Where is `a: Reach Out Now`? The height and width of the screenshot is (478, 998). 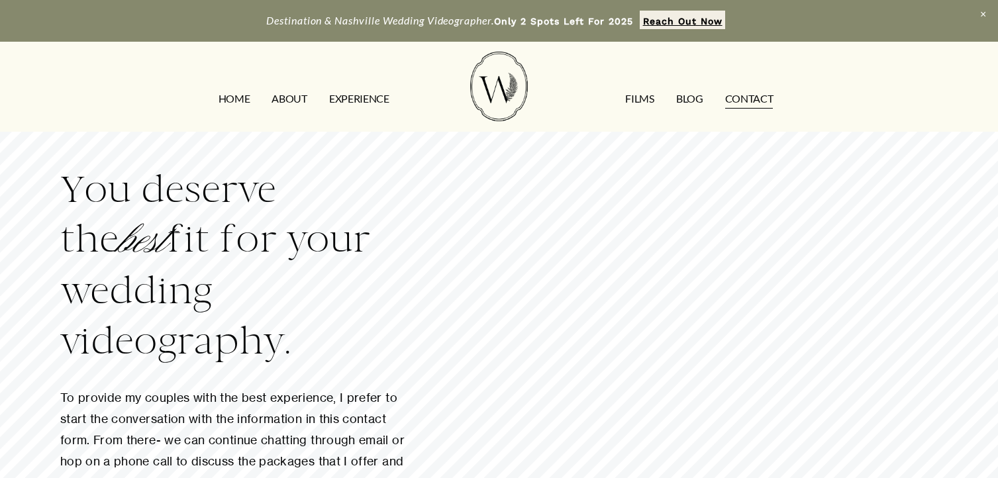 a: Reach Out Now is located at coordinates (682, 20).